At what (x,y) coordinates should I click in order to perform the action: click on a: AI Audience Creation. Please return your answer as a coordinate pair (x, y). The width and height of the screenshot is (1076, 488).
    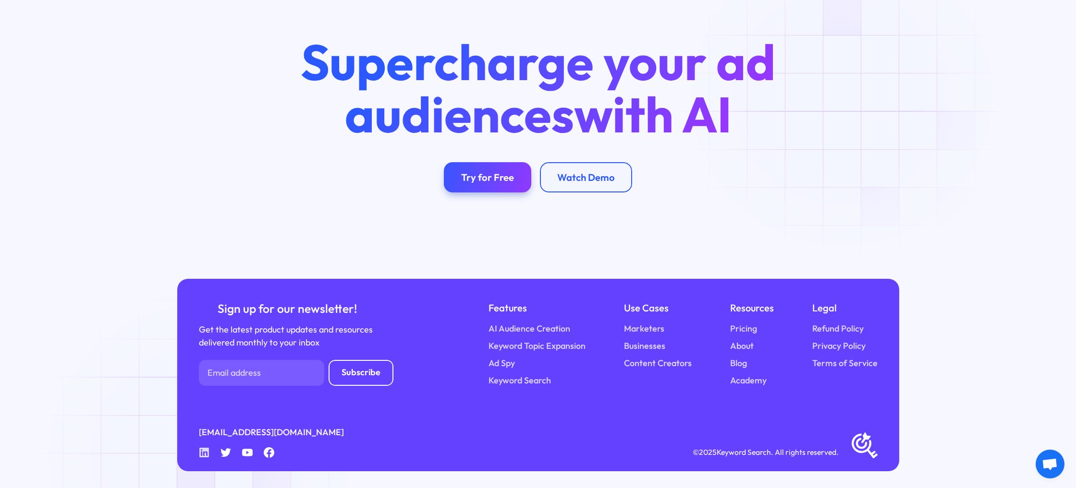
    Looking at the image, I should click on (529, 329).